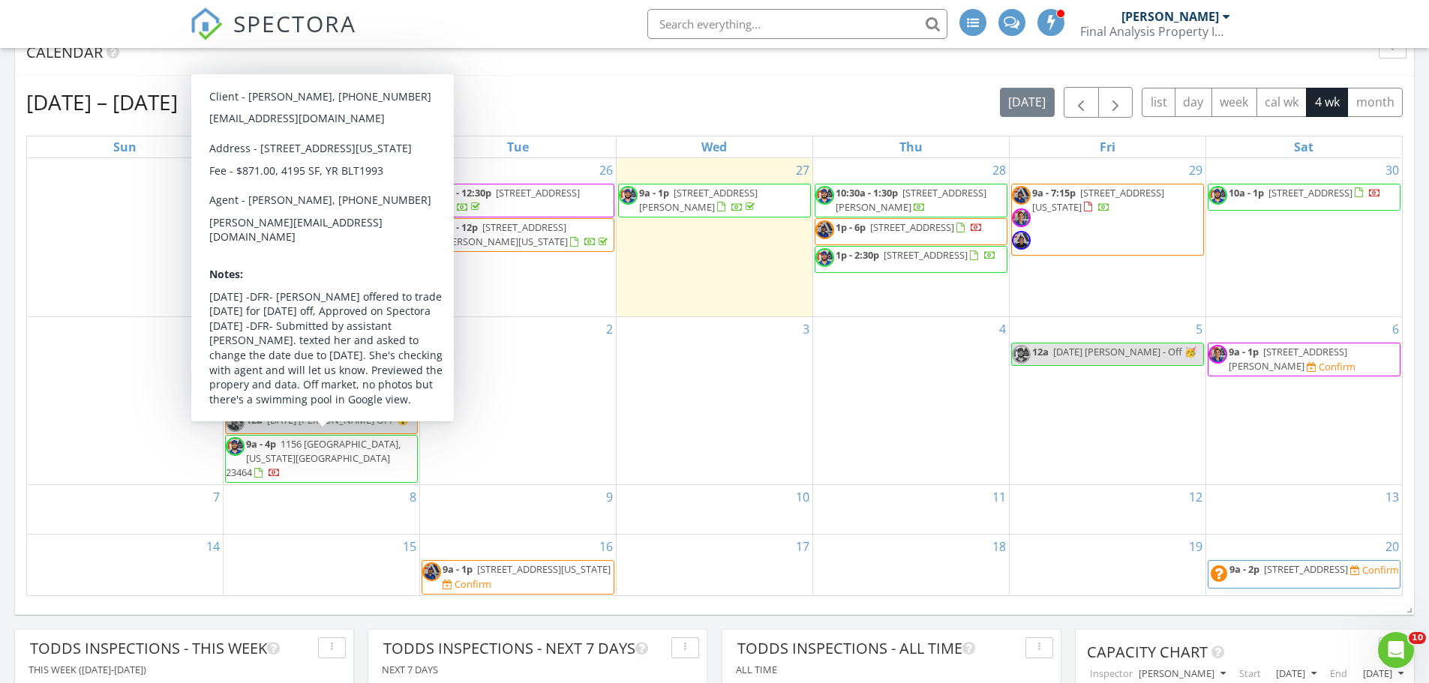 The width and height of the screenshot is (1429, 683). Describe the element at coordinates (466, 193) in the screenshot. I see `span: 9a - 12:30p` at that location.